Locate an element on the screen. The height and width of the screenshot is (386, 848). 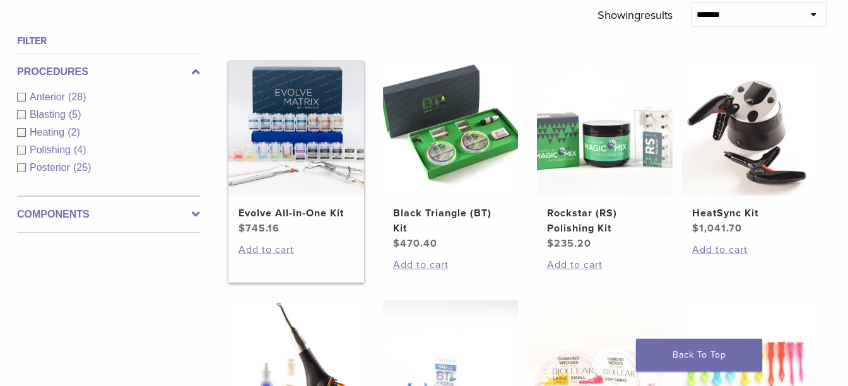
span: (25) is located at coordinates (82, 167).